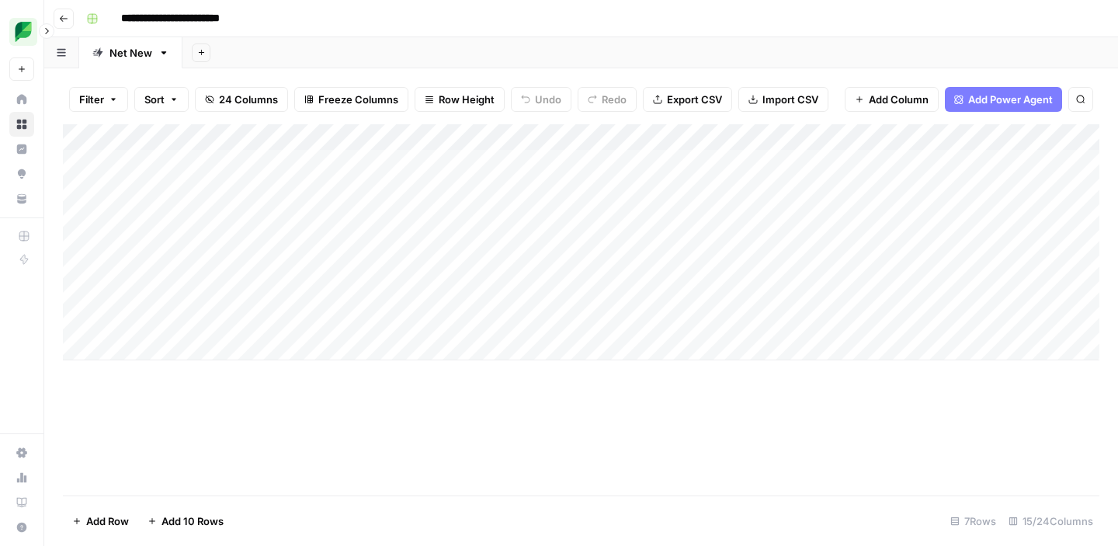 The image size is (1118, 546). Describe the element at coordinates (22, 477) in the screenshot. I see `a: Usage` at that location.